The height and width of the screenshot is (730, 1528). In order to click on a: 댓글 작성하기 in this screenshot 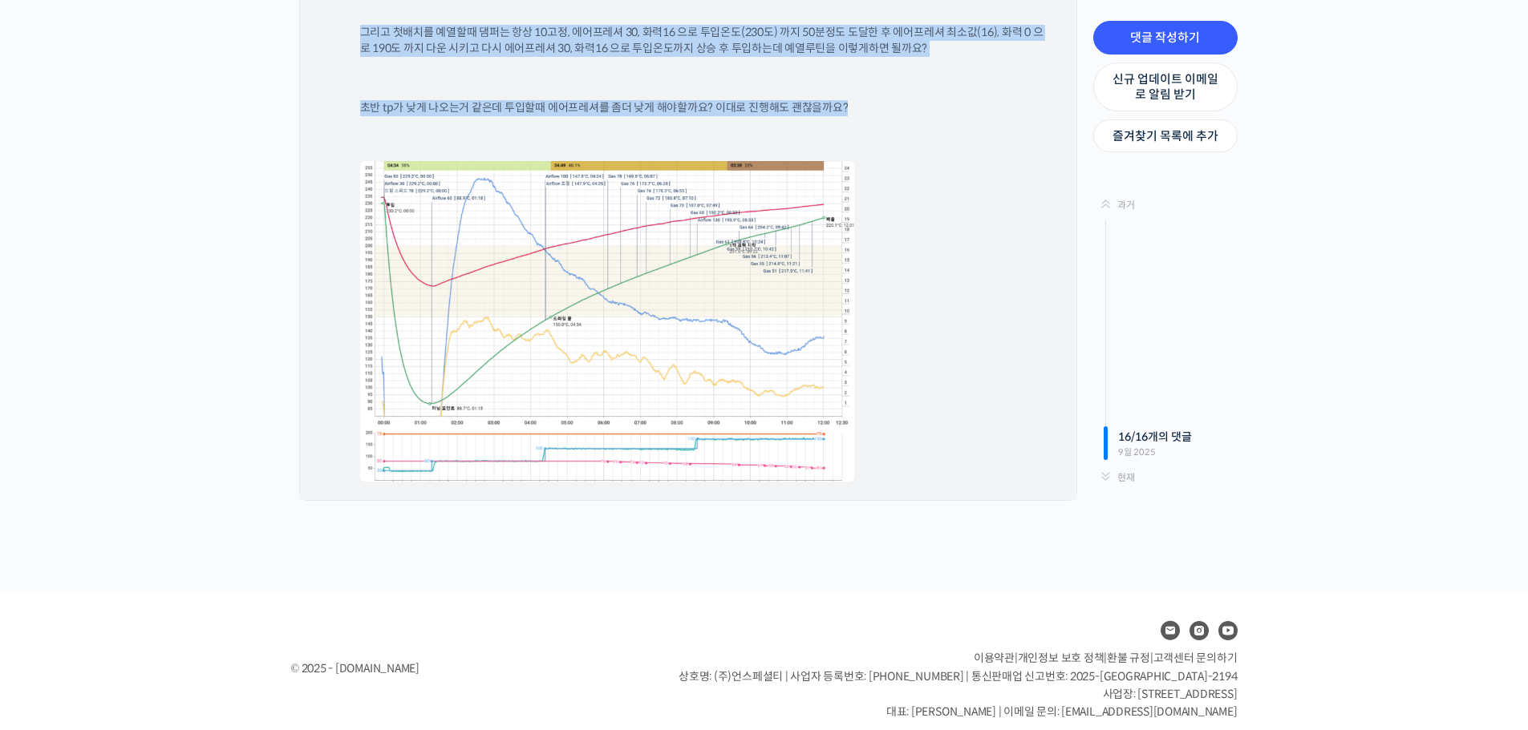, I will do `click(1165, 38)`.